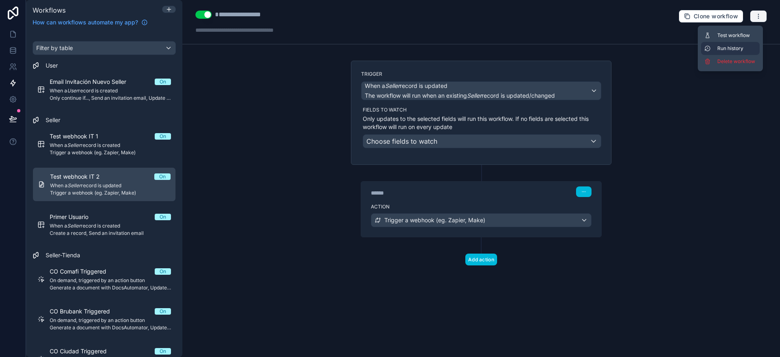 The image size is (780, 357). What do you see at coordinates (90, 22) in the screenshot?
I see `a: How can workflows automate my app?` at bounding box center [90, 22].